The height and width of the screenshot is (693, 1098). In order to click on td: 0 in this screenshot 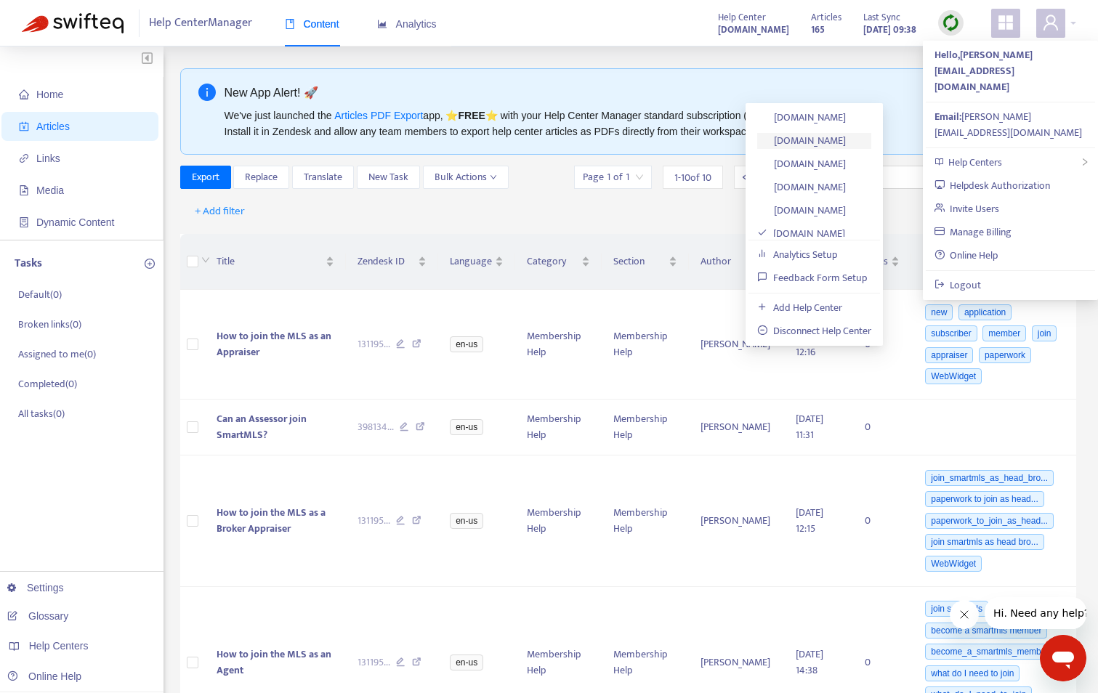, I will do `click(882, 521)`.